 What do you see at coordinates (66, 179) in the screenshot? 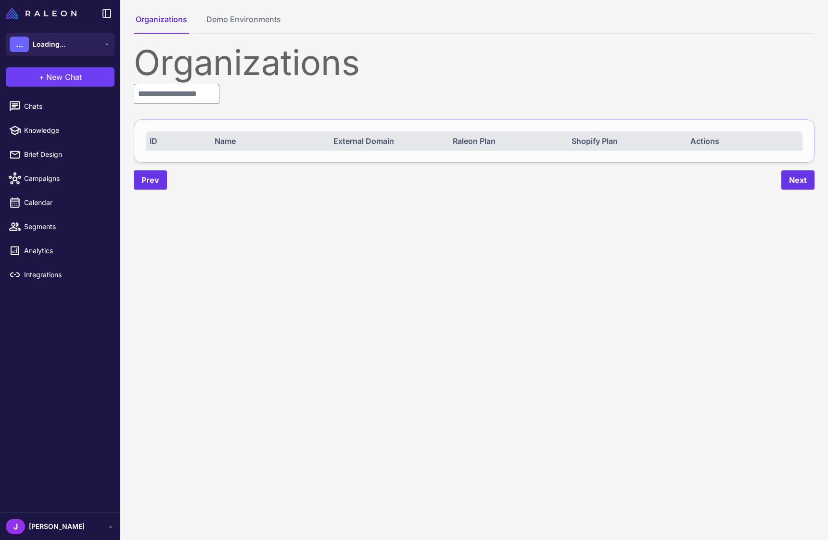
I see `span: Campaigns` at bounding box center [66, 179].